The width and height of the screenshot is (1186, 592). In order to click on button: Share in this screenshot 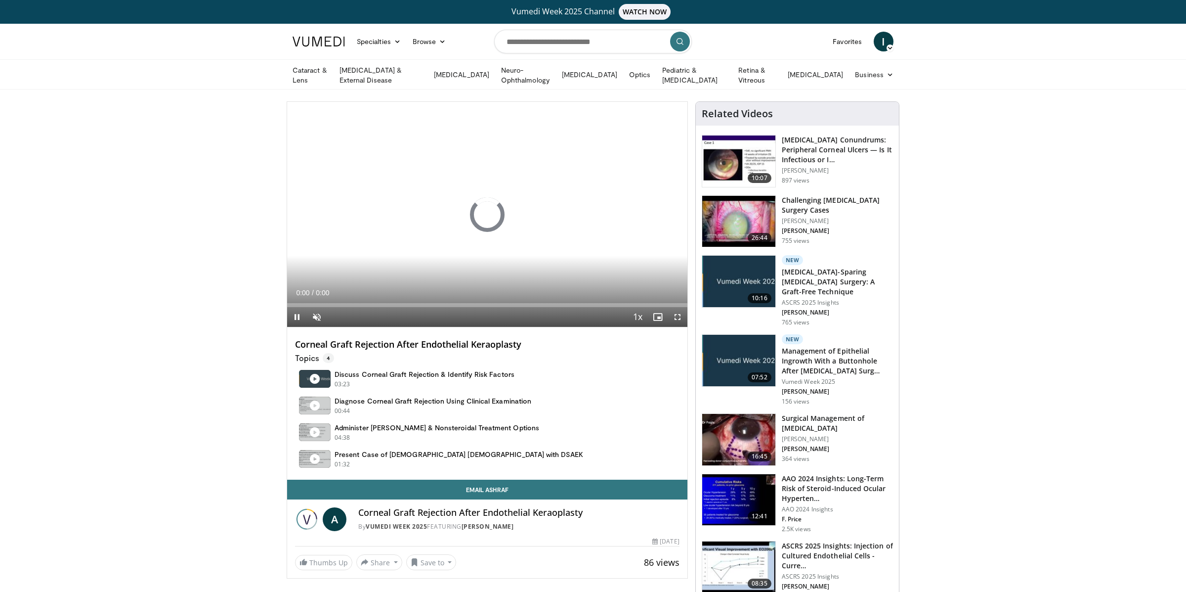, I will do `click(379, 562)`.